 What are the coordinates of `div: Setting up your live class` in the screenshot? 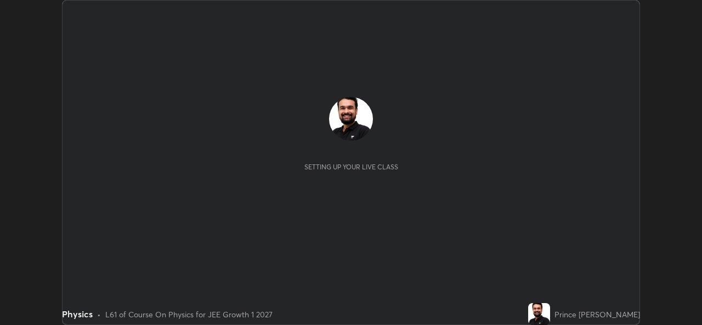 It's located at (351, 167).